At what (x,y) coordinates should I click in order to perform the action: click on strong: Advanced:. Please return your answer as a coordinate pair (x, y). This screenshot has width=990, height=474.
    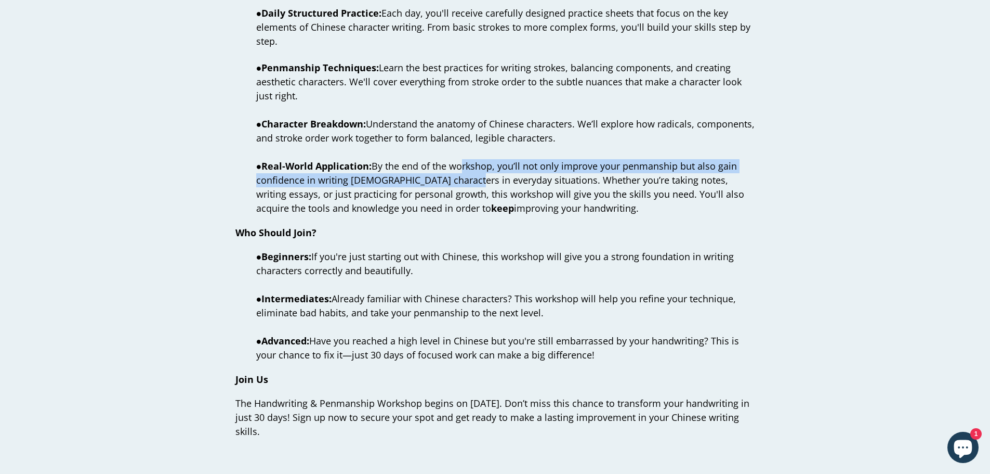
    Looking at the image, I should click on (285, 341).